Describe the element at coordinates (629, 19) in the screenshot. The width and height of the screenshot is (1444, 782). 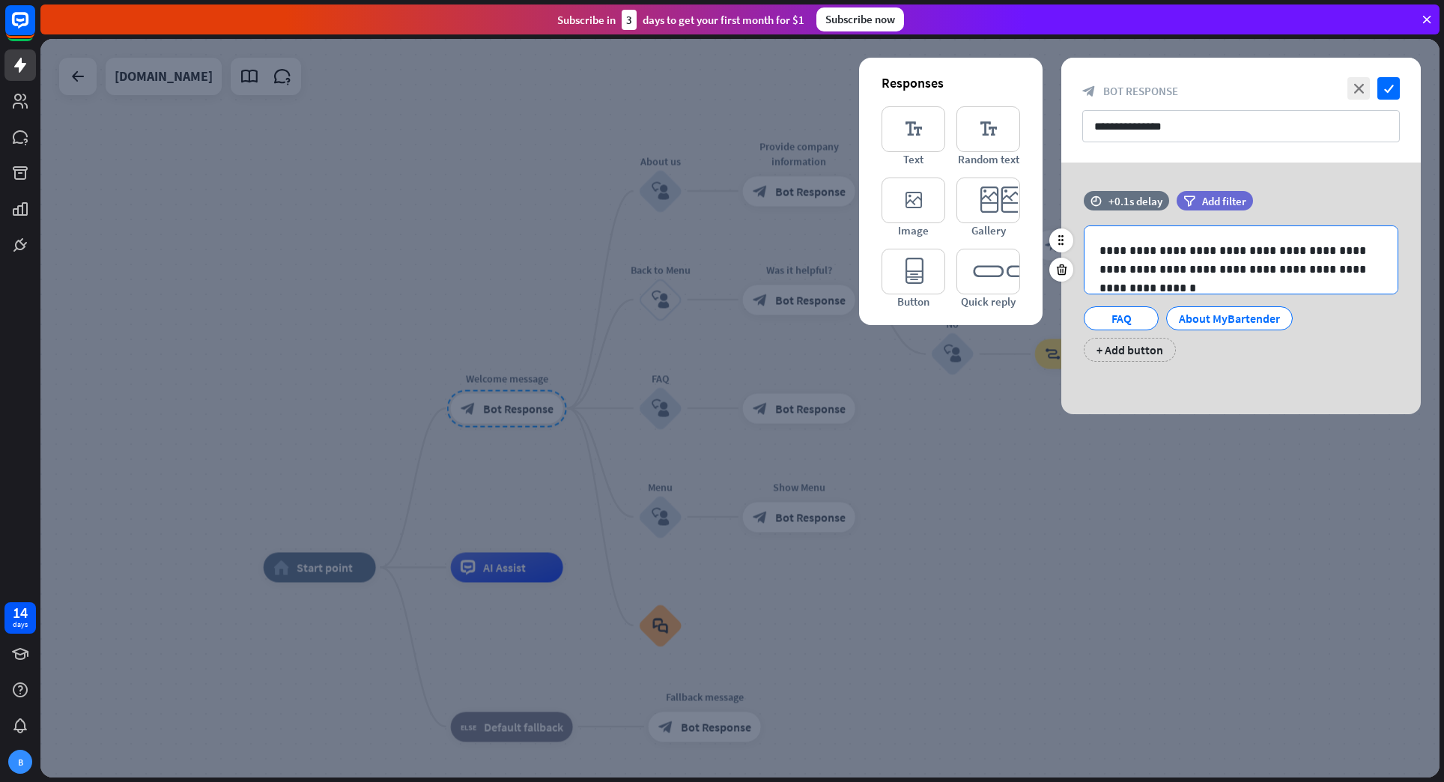
I see `div: 3` at that location.